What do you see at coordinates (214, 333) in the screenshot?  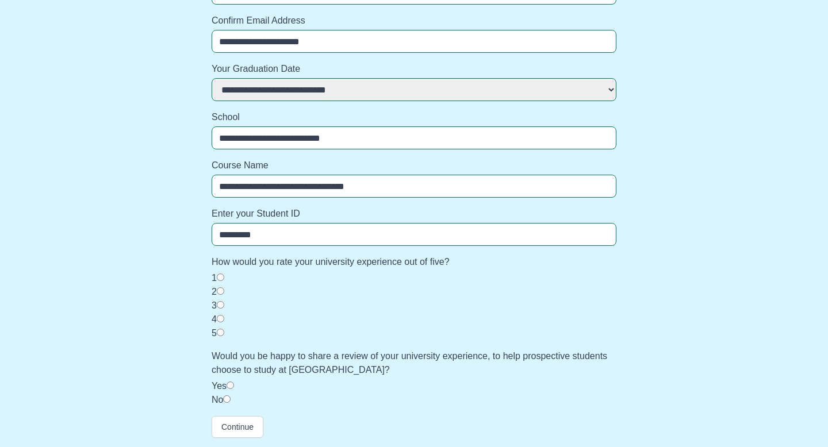 I see `label: 5` at bounding box center [214, 333].